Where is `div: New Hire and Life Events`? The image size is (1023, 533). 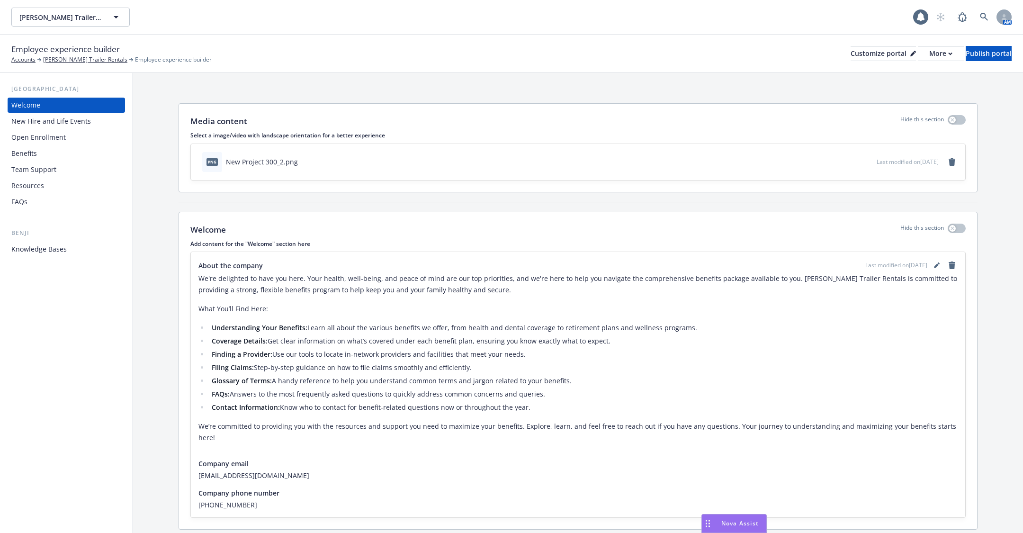 div: New Hire and Life Events is located at coordinates (51, 121).